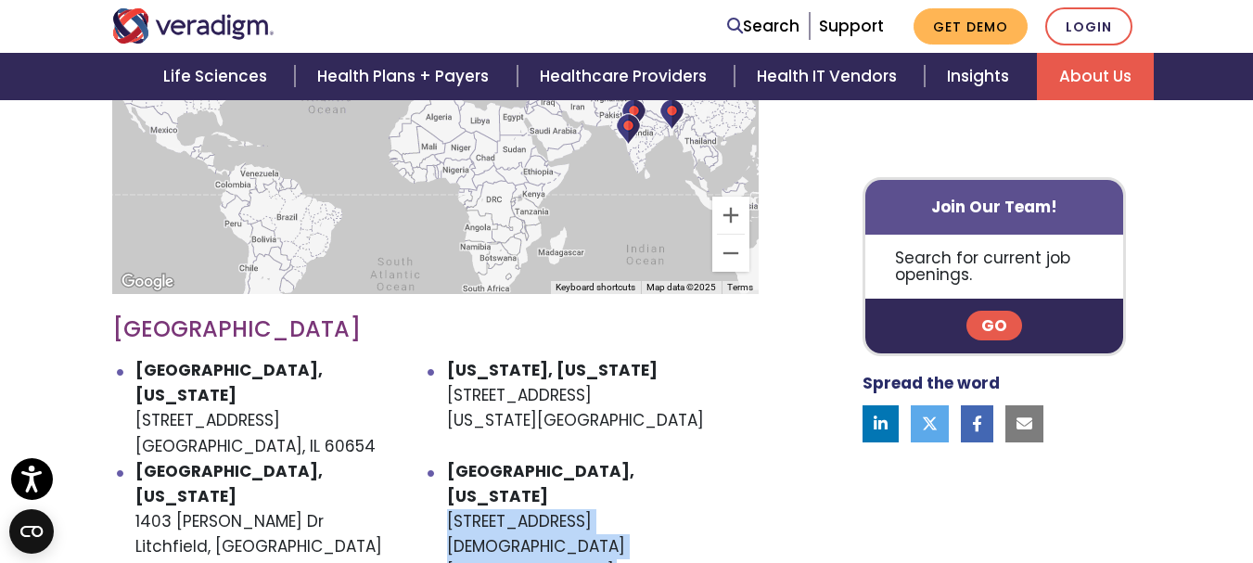  Describe the element at coordinates (681, 287) in the screenshot. I see `span: Map data ©2025` at that location.